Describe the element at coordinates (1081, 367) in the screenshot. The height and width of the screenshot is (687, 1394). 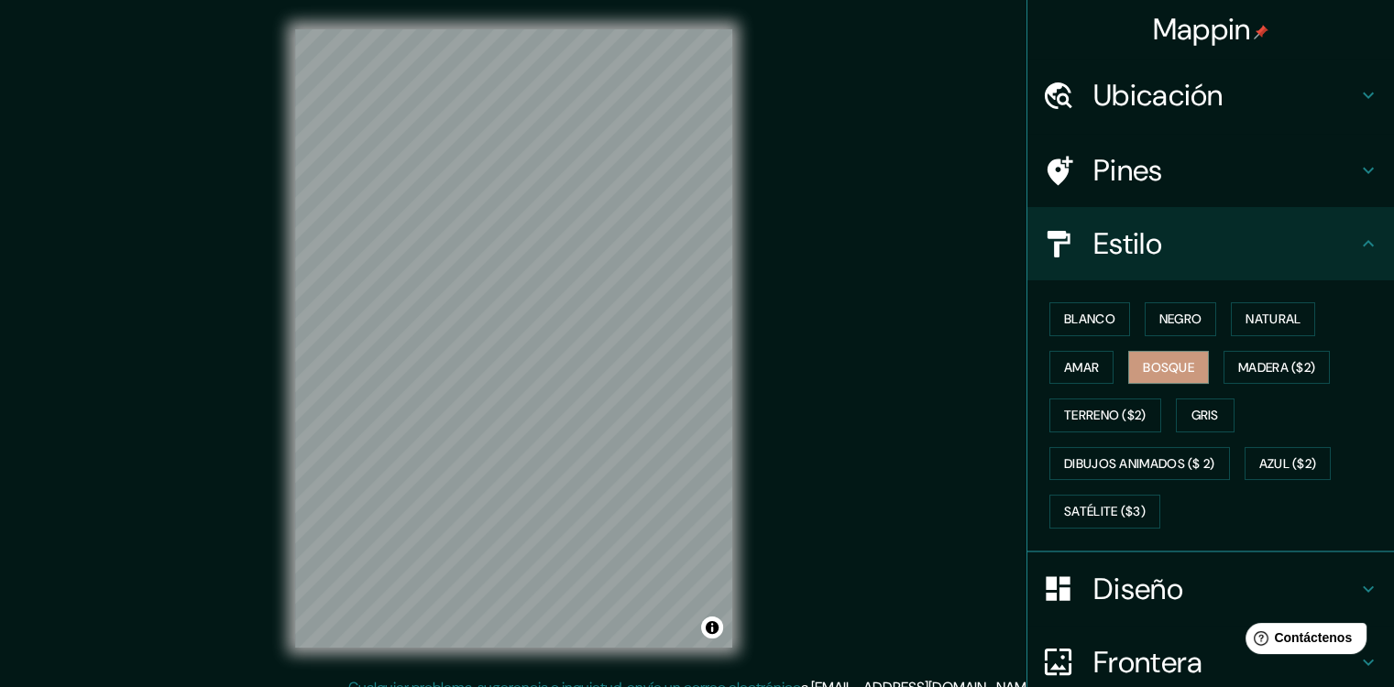
I see `font: Amar` at that location.